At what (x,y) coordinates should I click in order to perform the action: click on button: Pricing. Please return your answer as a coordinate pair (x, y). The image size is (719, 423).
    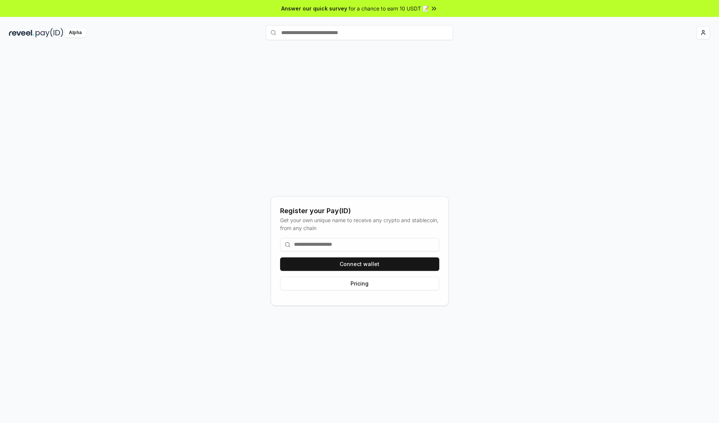
    Looking at the image, I should click on (359, 283).